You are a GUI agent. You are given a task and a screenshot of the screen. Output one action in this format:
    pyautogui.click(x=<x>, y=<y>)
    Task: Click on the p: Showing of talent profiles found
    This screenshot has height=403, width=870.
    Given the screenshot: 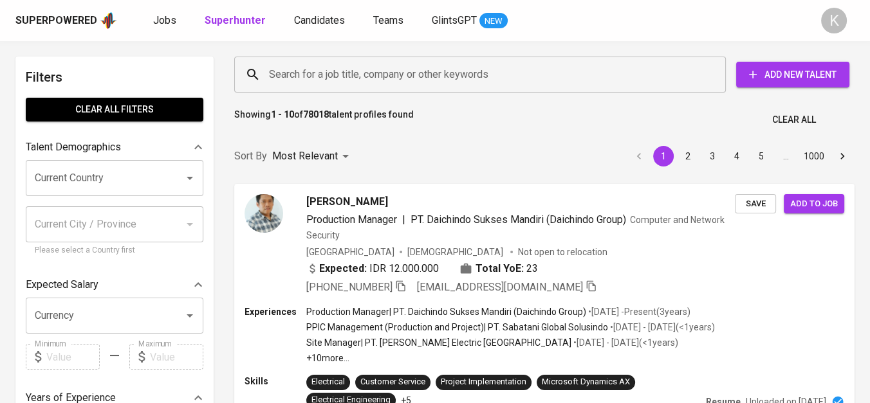 What is the action you would take?
    pyautogui.click(x=324, y=120)
    